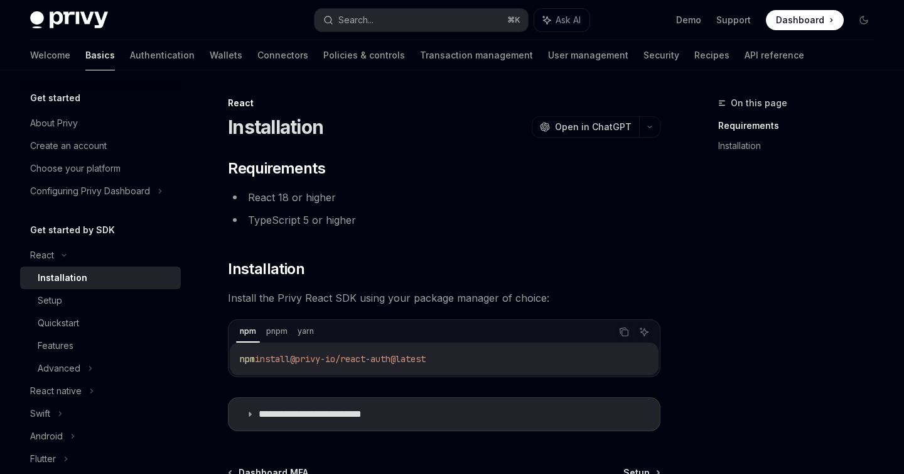  Describe the element at coordinates (75, 168) in the screenshot. I see `div: Choose your platform` at that location.